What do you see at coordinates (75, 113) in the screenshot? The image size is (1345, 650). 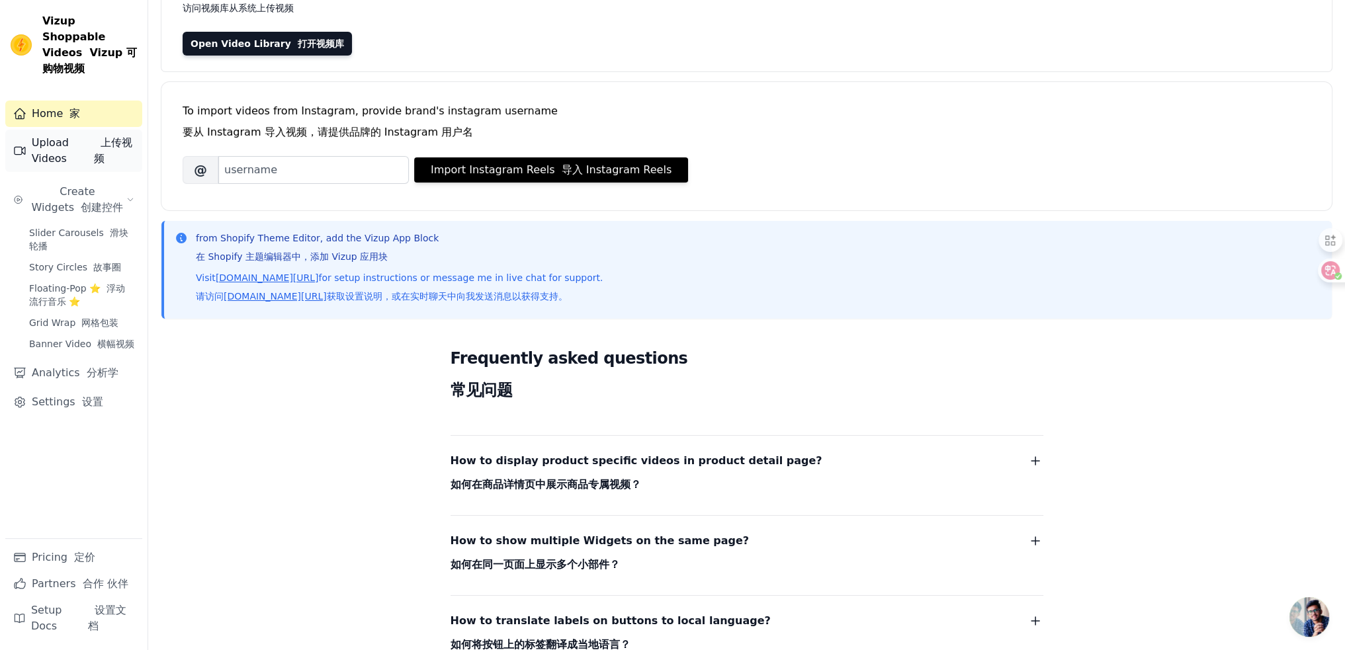 I see `font: 家` at bounding box center [75, 113].